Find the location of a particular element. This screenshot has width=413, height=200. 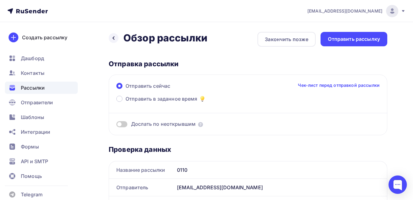

span: Дашборд is located at coordinates (32, 58).